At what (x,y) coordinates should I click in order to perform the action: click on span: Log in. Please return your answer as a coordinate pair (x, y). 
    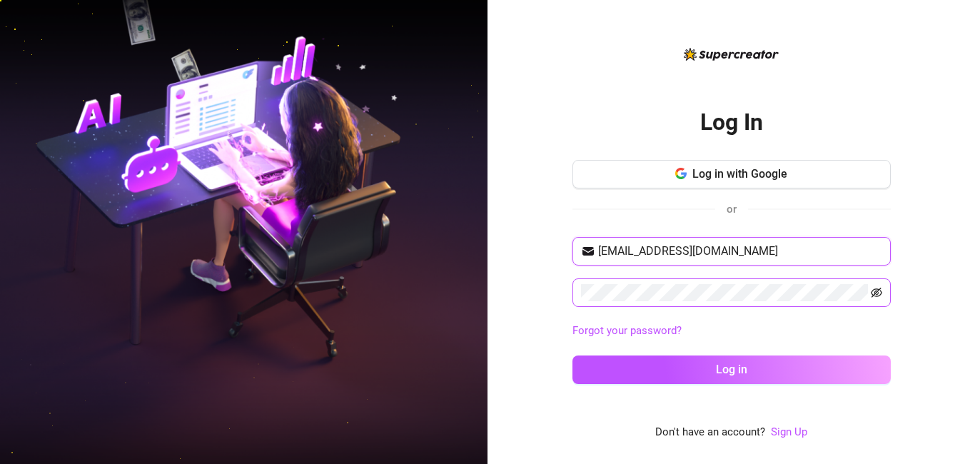
    Looking at the image, I should click on (732, 369).